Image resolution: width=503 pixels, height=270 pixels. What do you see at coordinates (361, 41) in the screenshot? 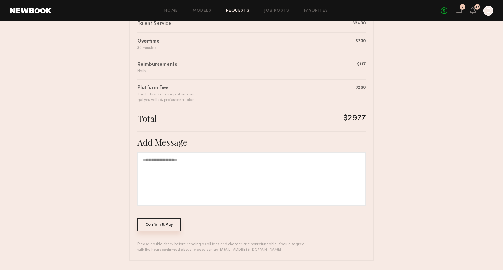
I see `div: $200` at bounding box center [361, 41].